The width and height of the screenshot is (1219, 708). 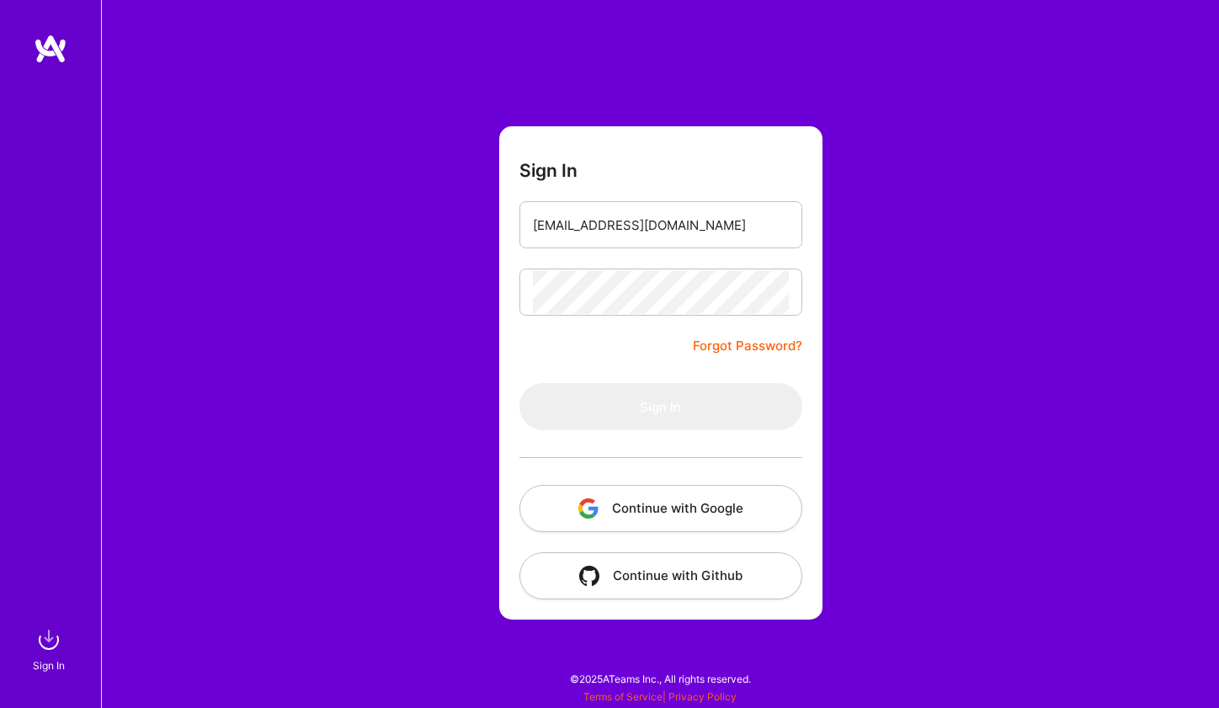 What do you see at coordinates (623, 696) in the screenshot?
I see `a: Terms of Service` at bounding box center [623, 696].